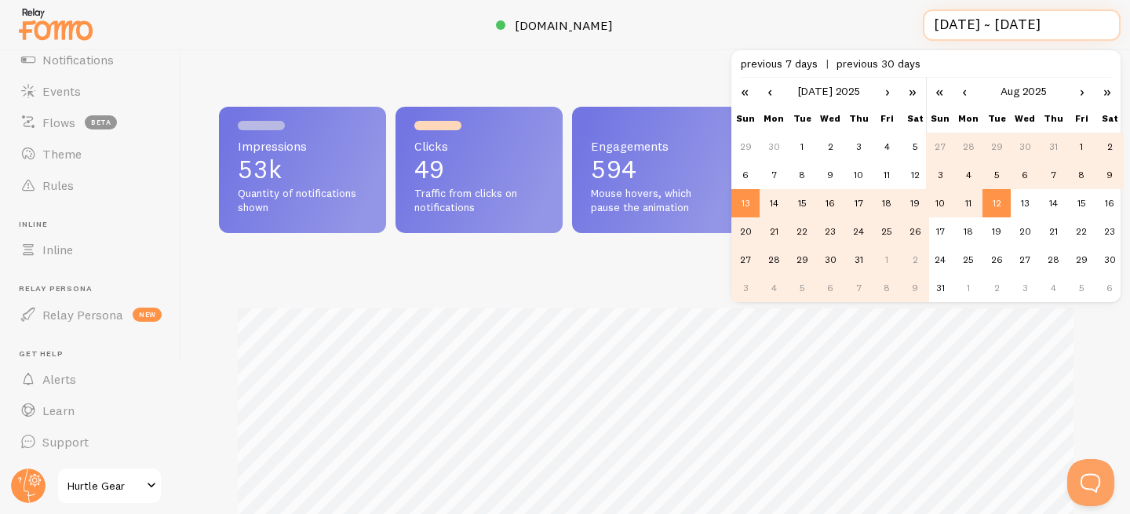  What do you see at coordinates (859, 175) in the screenshot?
I see `td: 10/07/2025` at bounding box center [859, 175].